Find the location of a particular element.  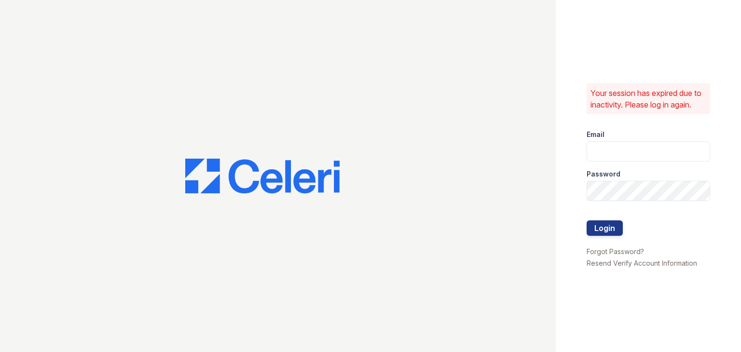

a: Resend Verify Account Information is located at coordinates (642, 263).